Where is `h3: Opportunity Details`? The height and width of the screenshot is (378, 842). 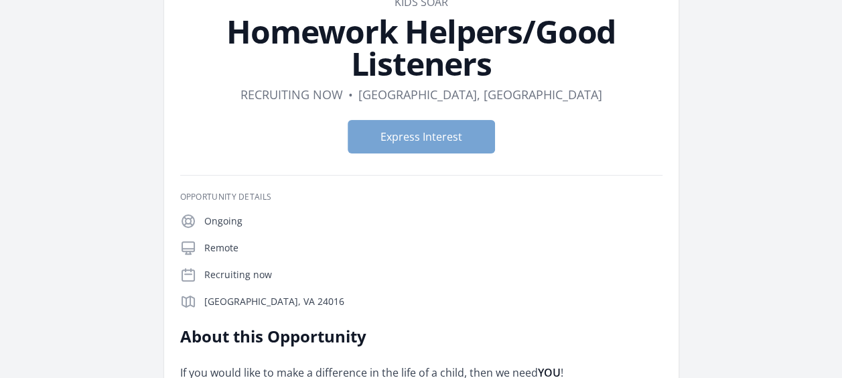
h3: Opportunity Details is located at coordinates (421, 197).